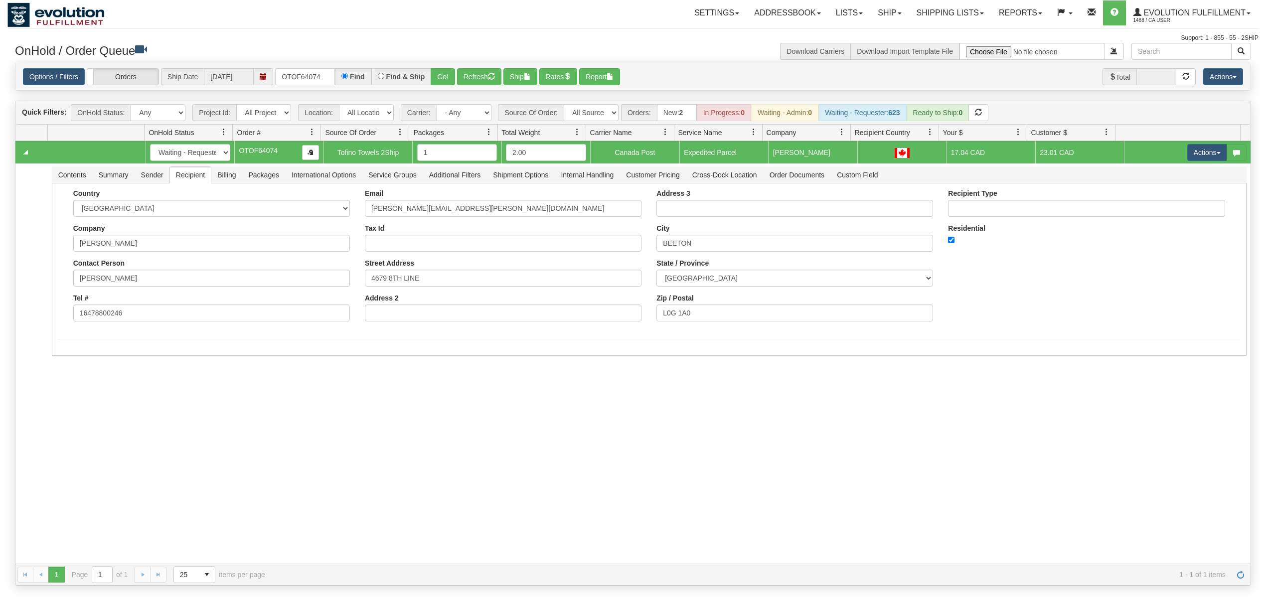  What do you see at coordinates (1107, 132) in the screenshot?
I see `a: Customer $ filter column settings` at bounding box center [1107, 132].